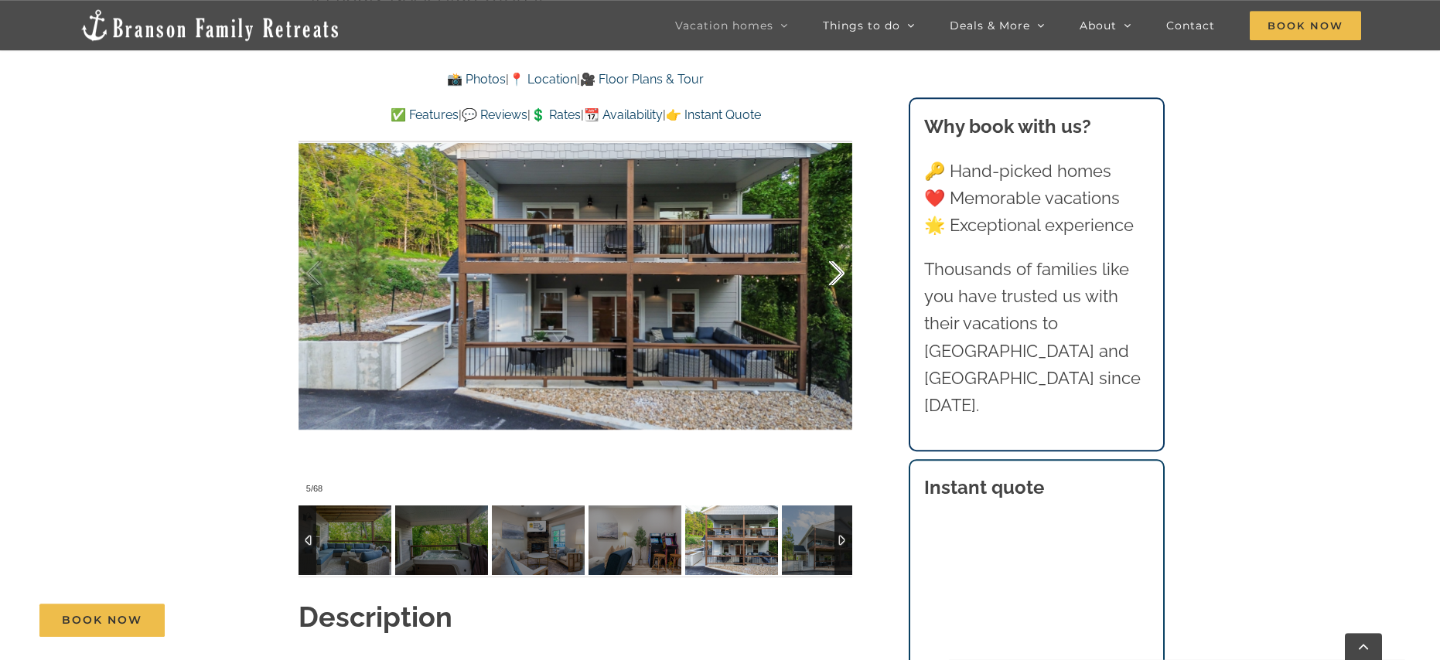  Describe the element at coordinates (983, 487) in the screenshot. I see `strong: Instant quote` at that location.